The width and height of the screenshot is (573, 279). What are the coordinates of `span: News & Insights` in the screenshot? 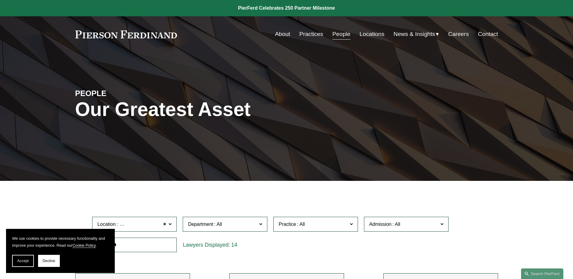 It's located at (414, 34).